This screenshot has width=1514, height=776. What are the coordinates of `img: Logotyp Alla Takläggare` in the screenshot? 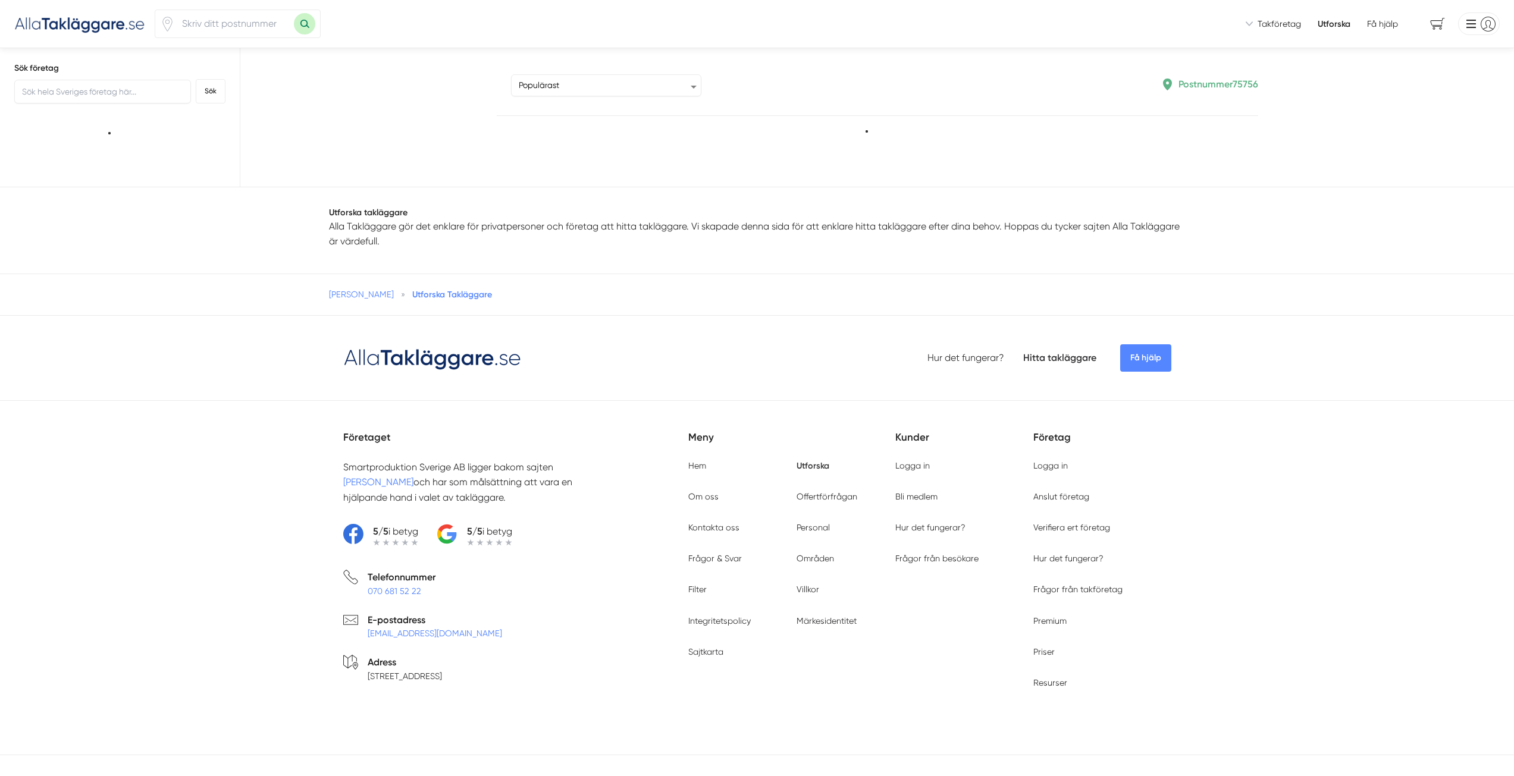 It's located at (432, 358).